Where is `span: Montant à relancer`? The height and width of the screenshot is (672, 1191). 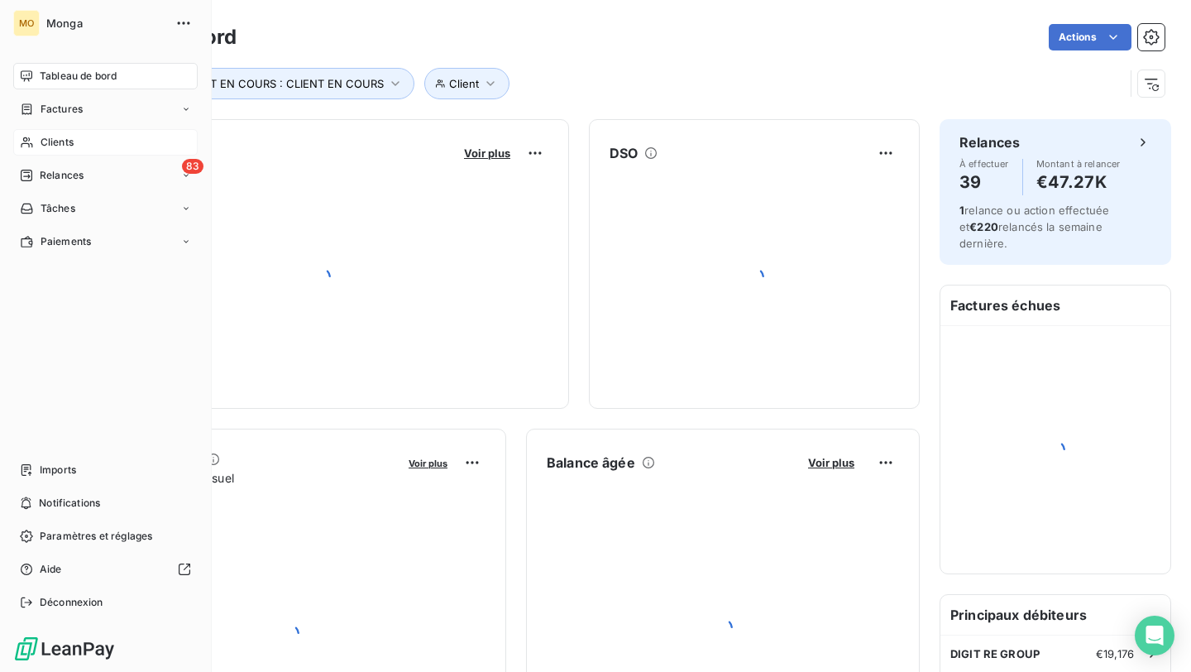
span: Montant à relancer is located at coordinates (1079, 164).